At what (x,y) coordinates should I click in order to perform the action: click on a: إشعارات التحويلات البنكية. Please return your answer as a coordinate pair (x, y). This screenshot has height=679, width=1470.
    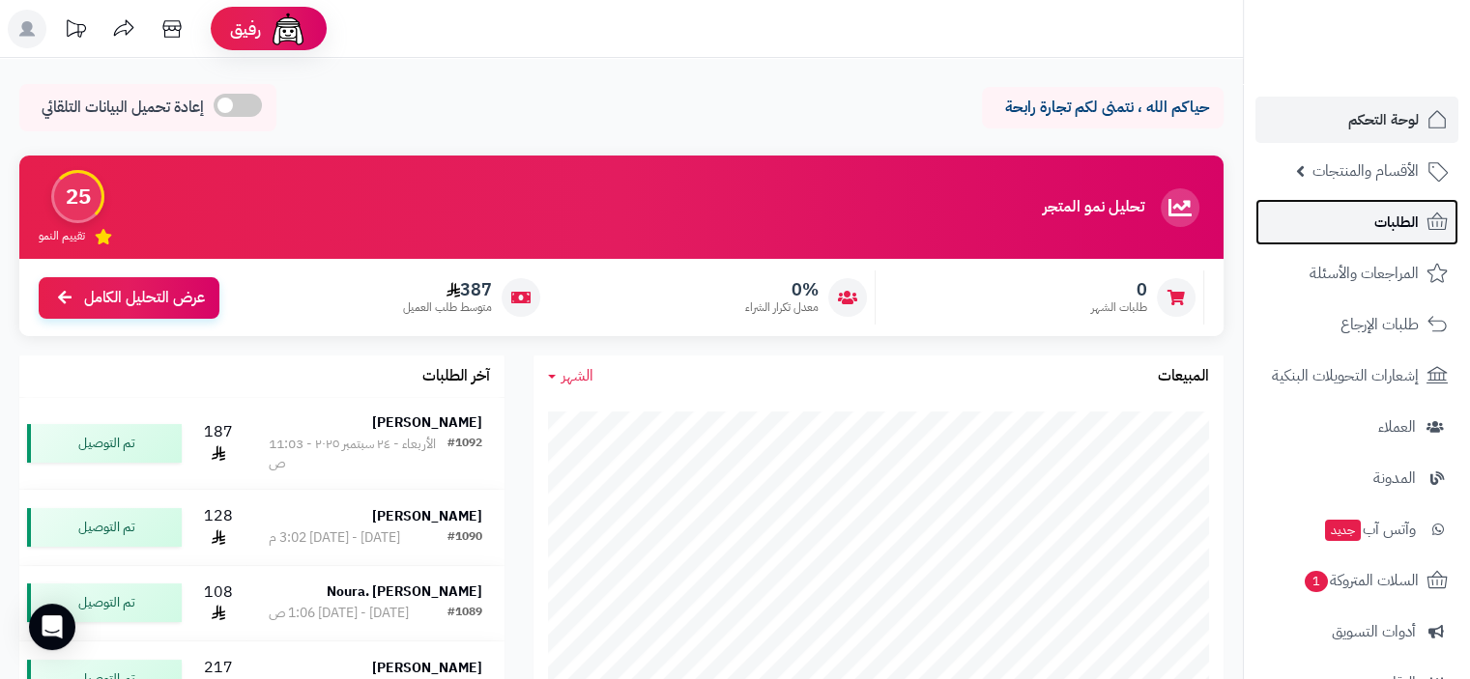
    Looking at the image, I should click on (1357, 376).